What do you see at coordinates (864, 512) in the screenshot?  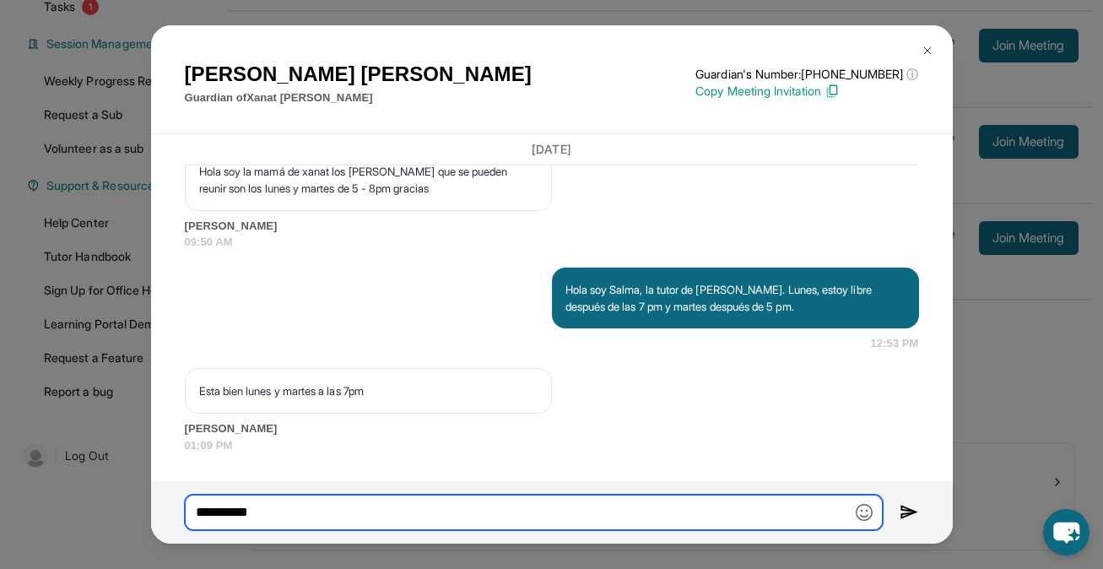 I see `img: Emoji` at bounding box center [864, 512].